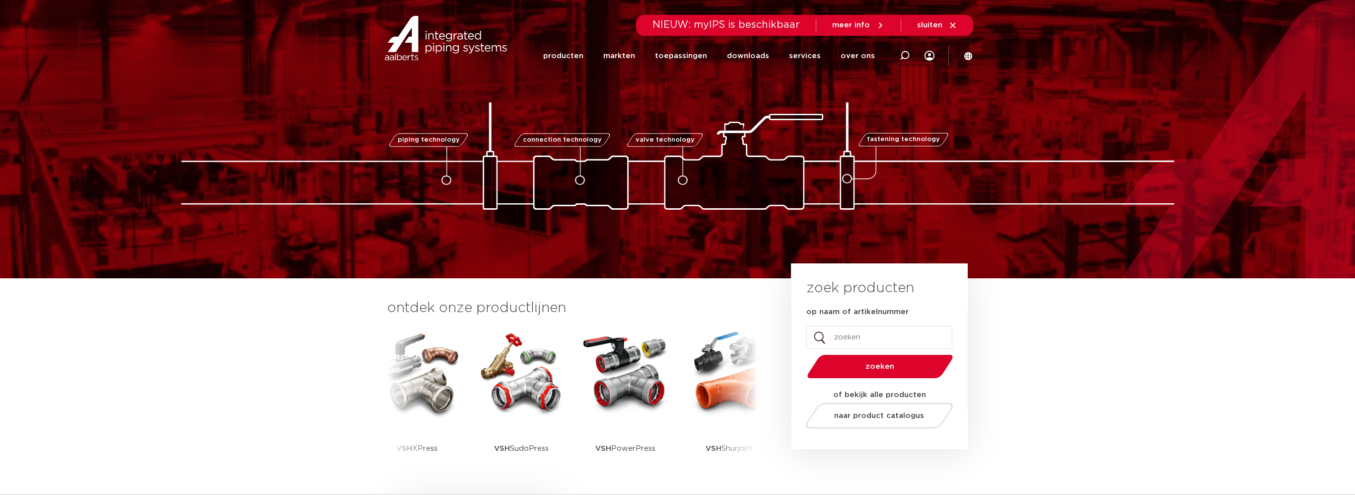 The width and height of the screenshot is (1355, 495). I want to click on a: downloads, so click(748, 56).